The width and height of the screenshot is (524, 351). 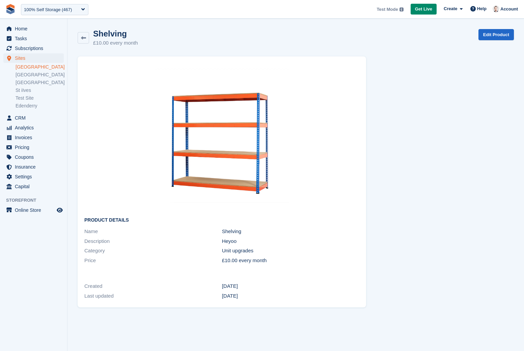 I want to click on span: Test Mode, so click(x=387, y=9).